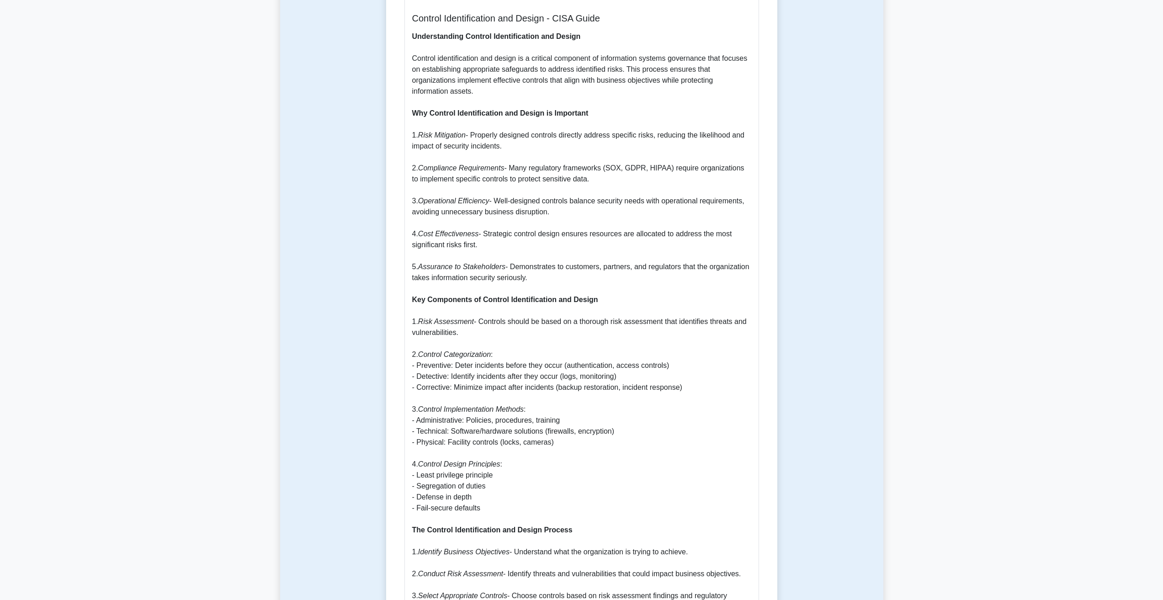 The height and width of the screenshot is (600, 1163). Describe the element at coordinates (459, 464) in the screenshot. I see `i: Control Design Principles` at that location.